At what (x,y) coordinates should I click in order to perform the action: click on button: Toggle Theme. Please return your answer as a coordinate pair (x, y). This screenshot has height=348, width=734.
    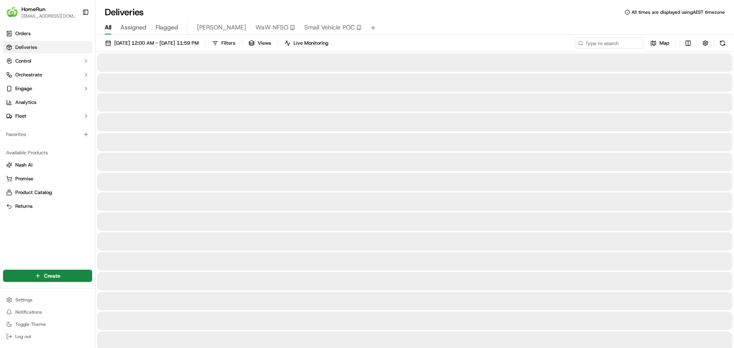
    Looking at the image, I should click on (47, 324).